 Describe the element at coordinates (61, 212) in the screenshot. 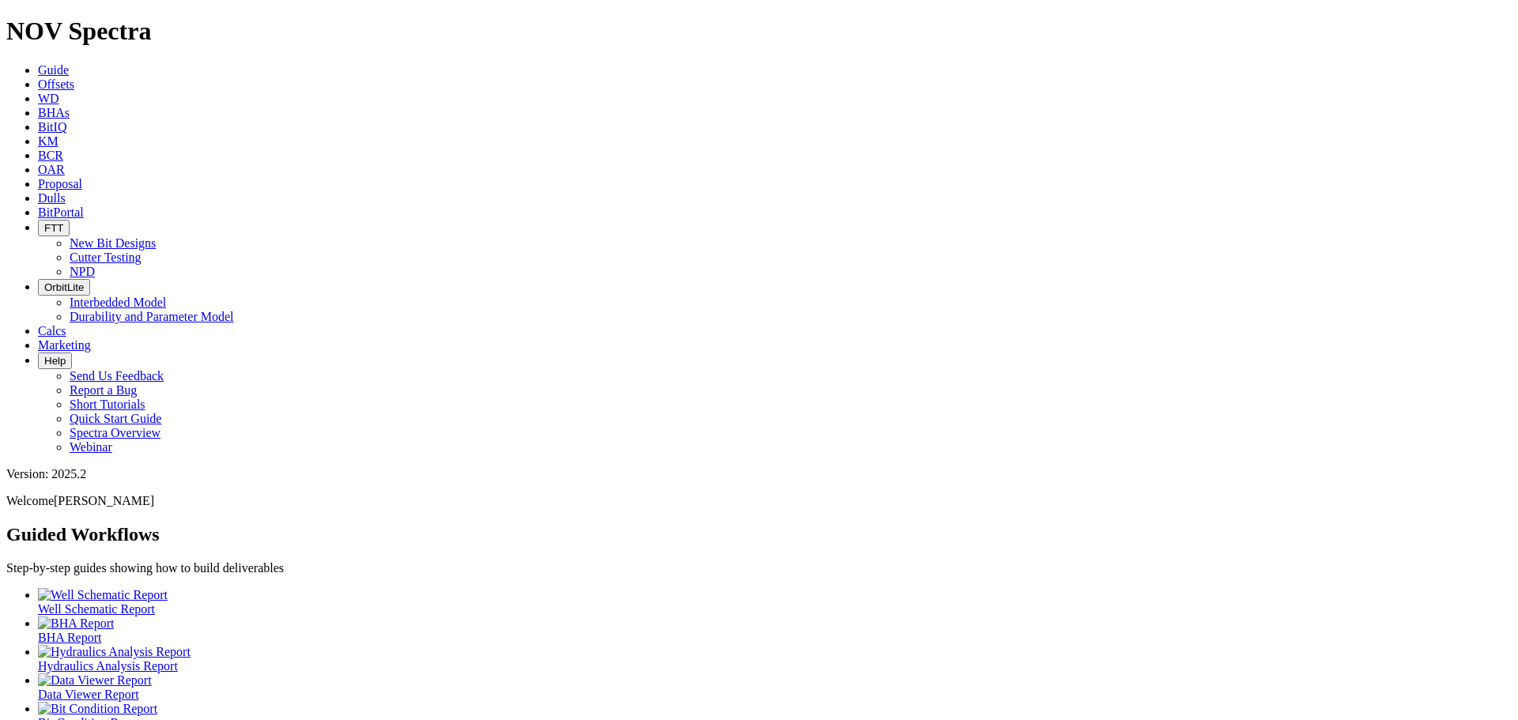

I see `span: BitPortal` at that location.